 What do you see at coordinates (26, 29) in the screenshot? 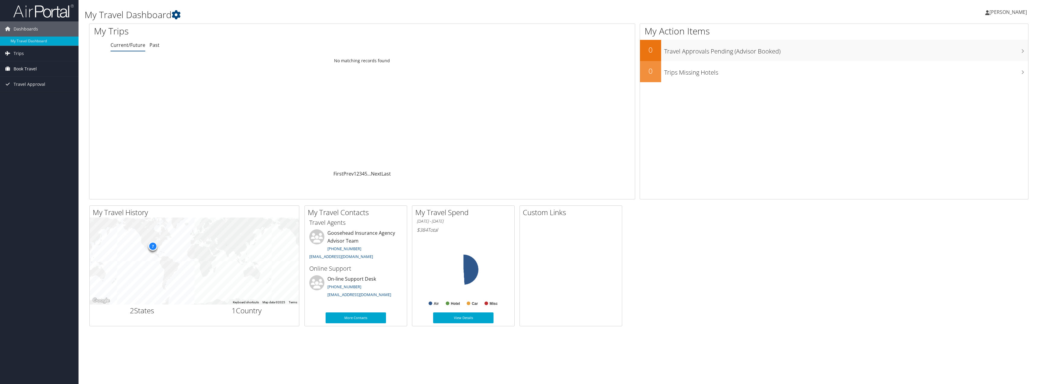
I see `span: Dashboards` at bounding box center [26, 29].